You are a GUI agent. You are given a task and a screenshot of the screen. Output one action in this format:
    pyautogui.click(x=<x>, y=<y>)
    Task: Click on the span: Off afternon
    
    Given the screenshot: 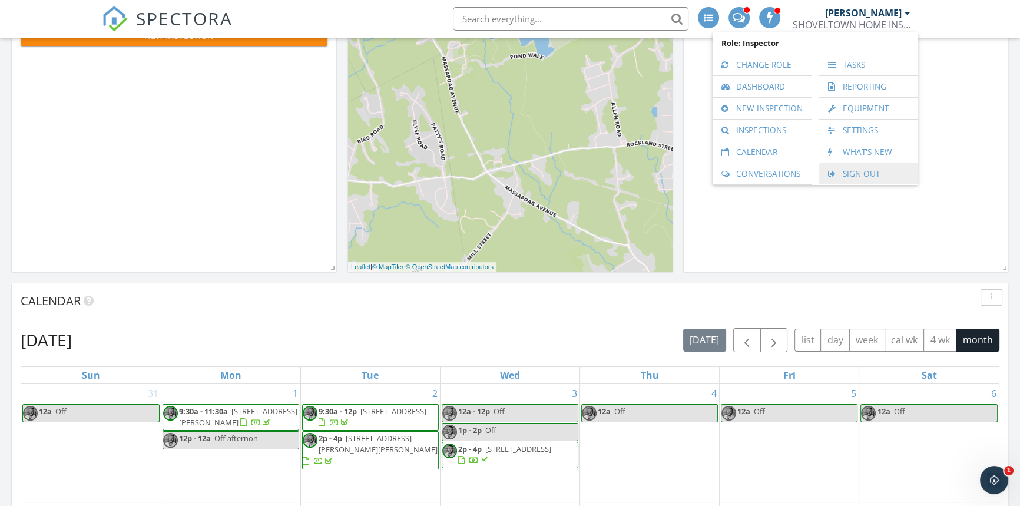 What is the action you would take?
    pyautogui.click(x=236, y=438)
    